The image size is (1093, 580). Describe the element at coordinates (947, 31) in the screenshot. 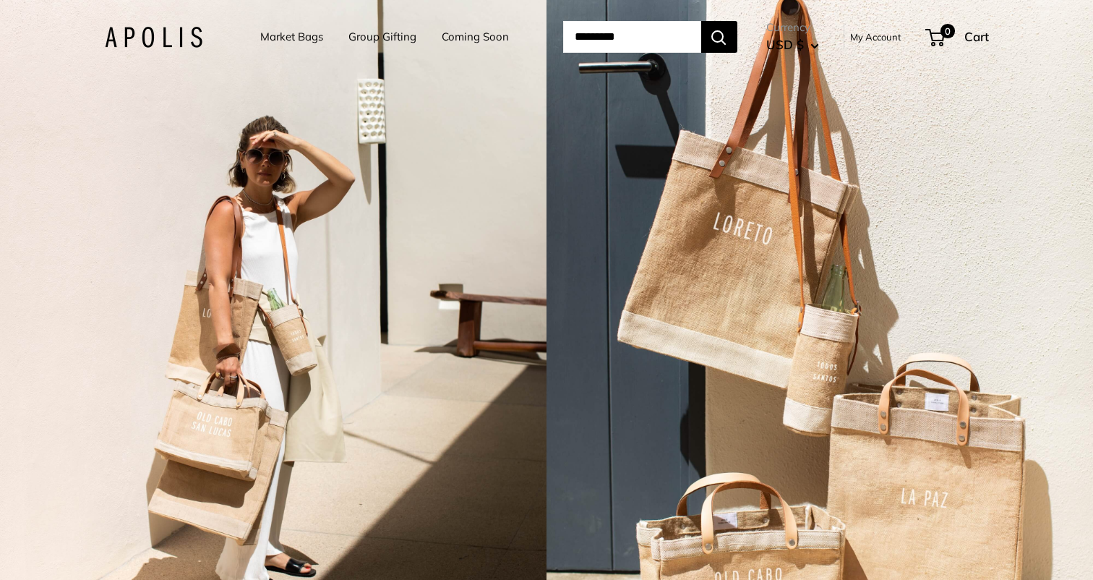

I see `span: 0` at that location.